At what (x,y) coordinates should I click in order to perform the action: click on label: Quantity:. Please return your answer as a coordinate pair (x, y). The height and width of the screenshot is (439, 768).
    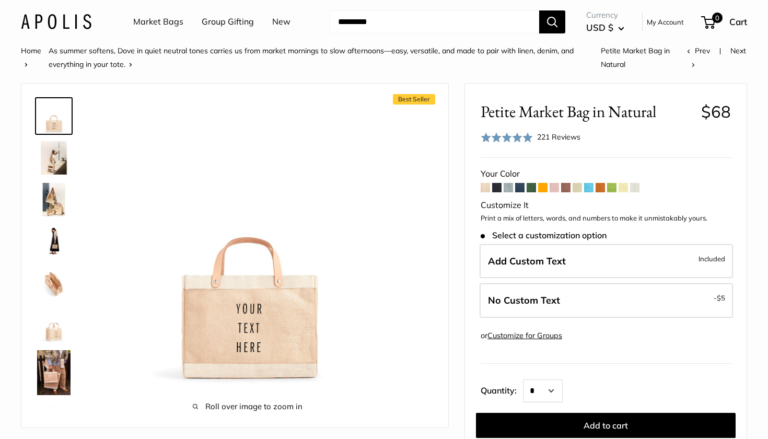
    Looking at the image, I should click on (502, 389).